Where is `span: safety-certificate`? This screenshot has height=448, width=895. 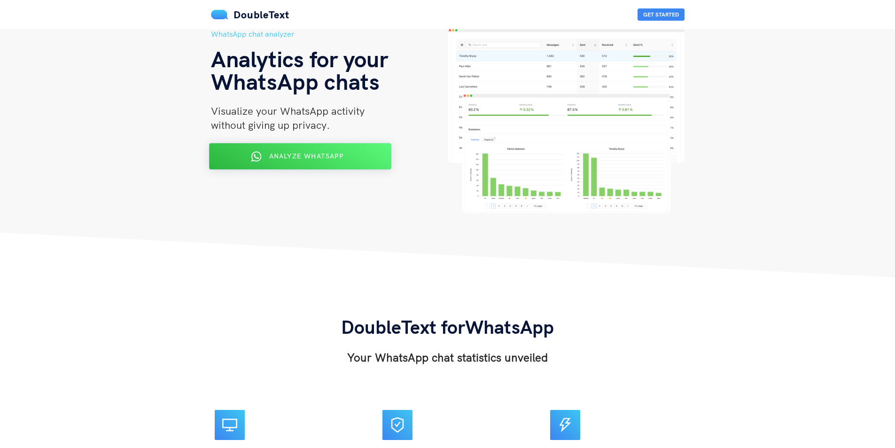 span: safety-certificate is located at coordinates (398, 425).